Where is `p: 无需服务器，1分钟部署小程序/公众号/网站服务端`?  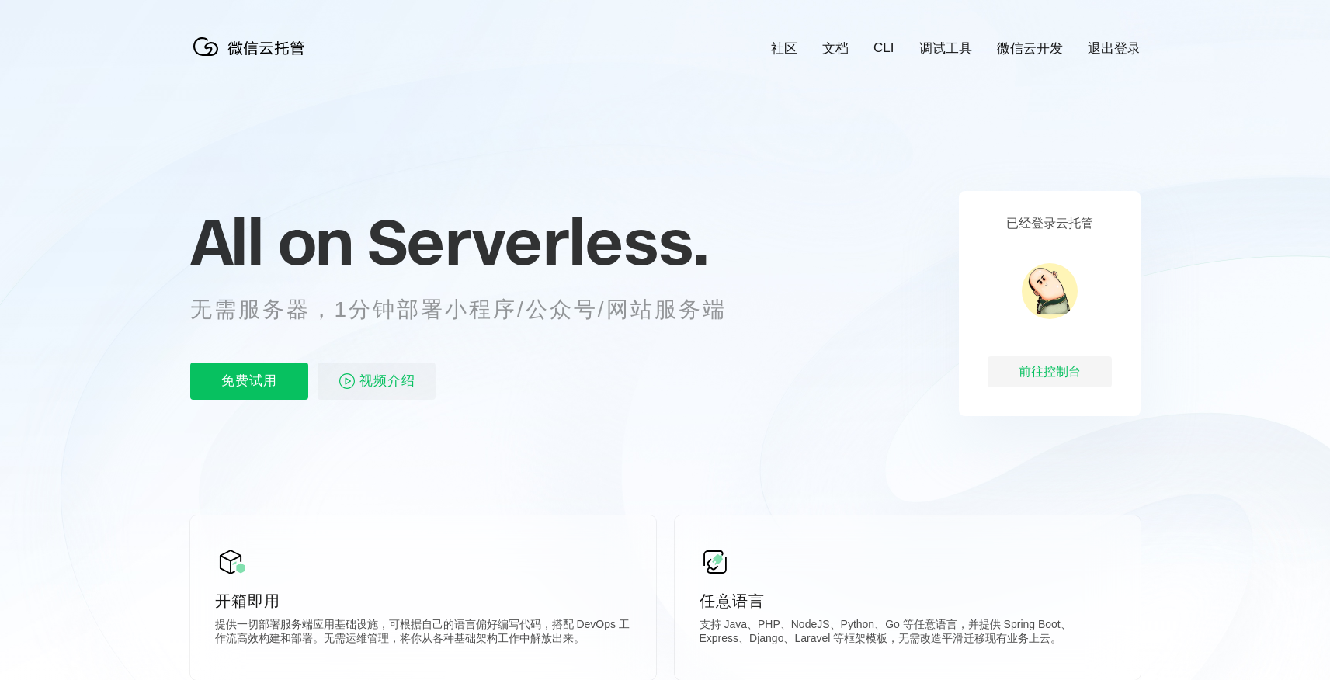
p: 无需服务器，1分钟部署小程序/公众号/网站服务端 is located at coordinates (473, 310).